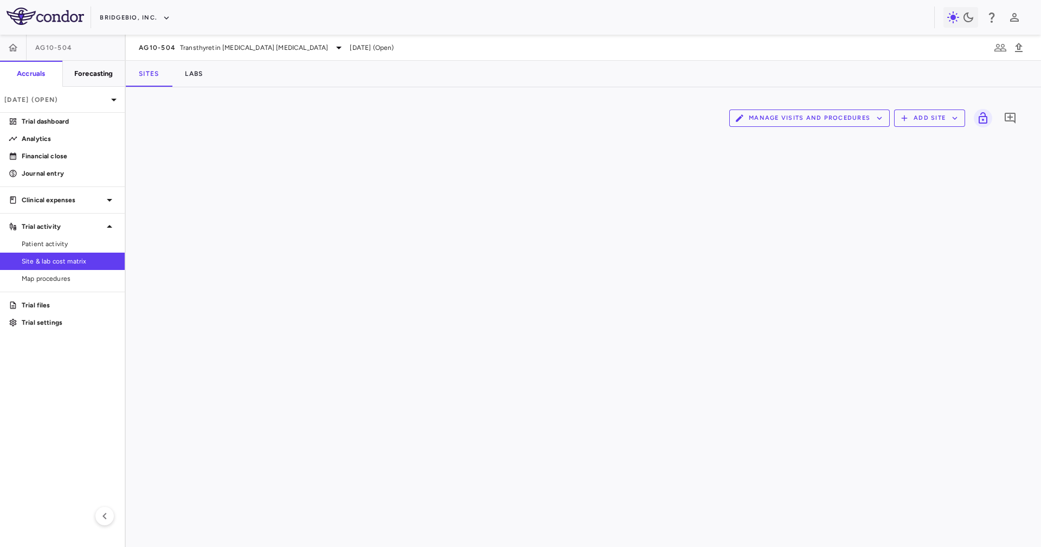 The height and width of the screenshot is (547, 1041). Describe the element at coordinates (1010, 118) in the screenshot. I see `button: Add comment` at that location.